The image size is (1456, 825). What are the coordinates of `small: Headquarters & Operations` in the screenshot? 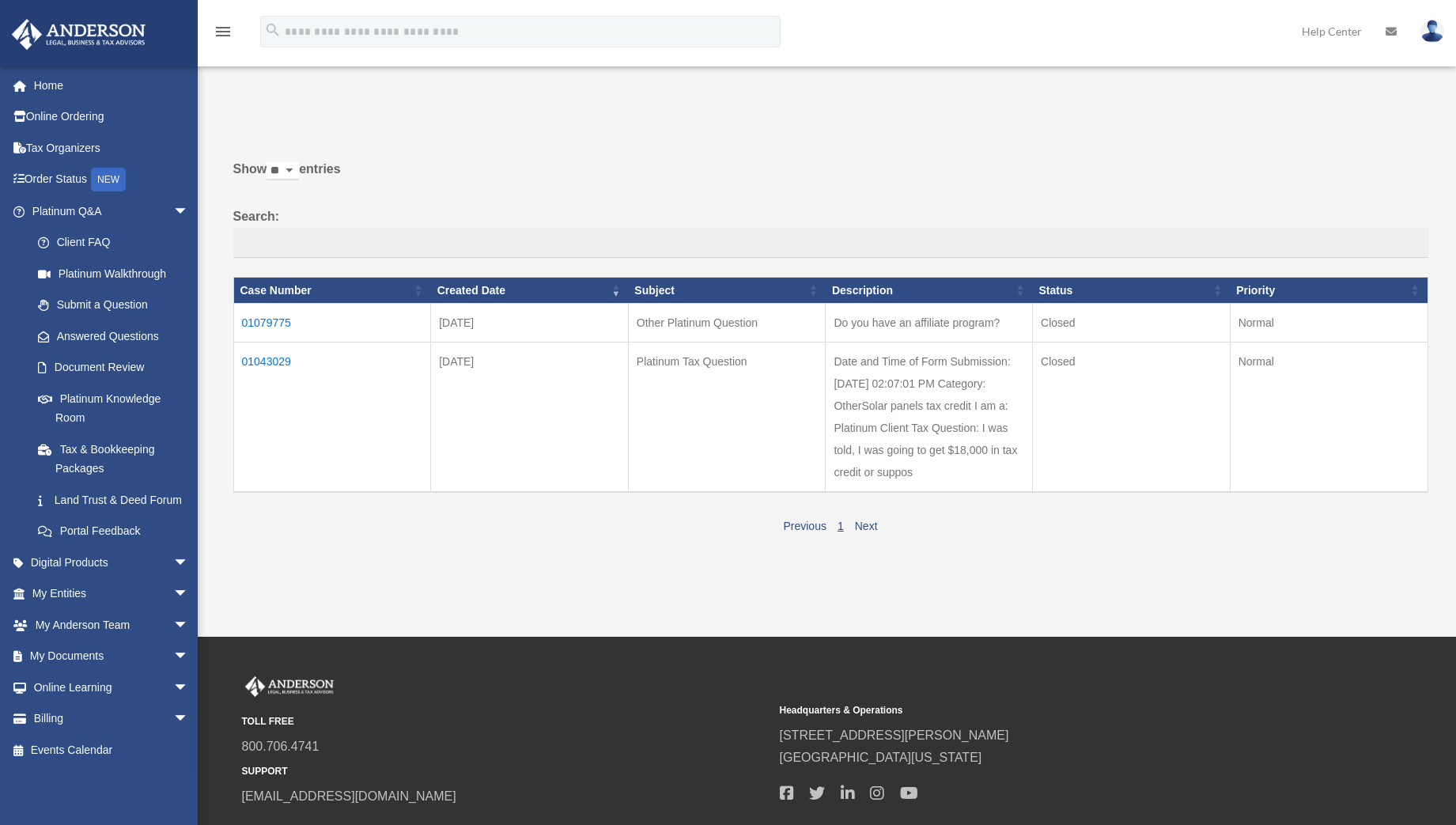 It's located at (1043, 710).